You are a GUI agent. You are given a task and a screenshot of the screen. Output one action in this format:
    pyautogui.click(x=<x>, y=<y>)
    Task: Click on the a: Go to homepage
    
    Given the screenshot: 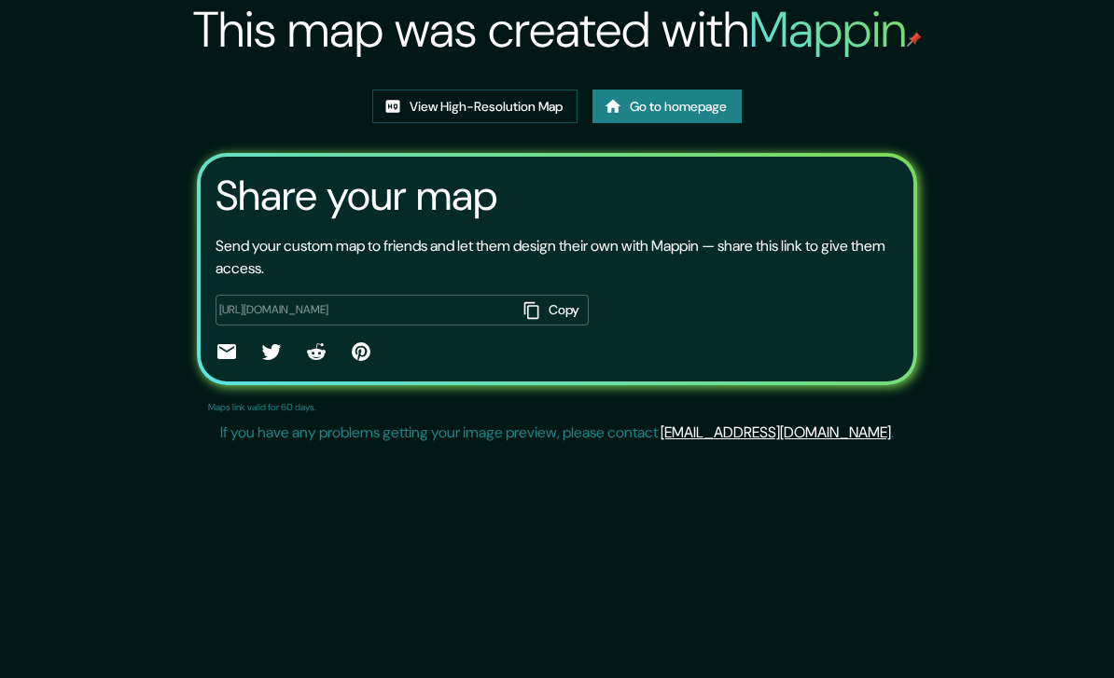 What is the action you would take?
    pyautogui.click(x=667, y=106)
    